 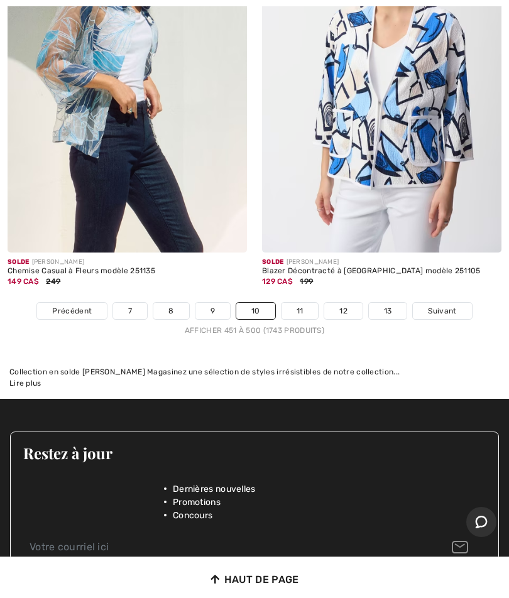 What do you see at coordinates (388, 311) in the screenshot?
I see `a: 13` at bounding box center [388, 311].